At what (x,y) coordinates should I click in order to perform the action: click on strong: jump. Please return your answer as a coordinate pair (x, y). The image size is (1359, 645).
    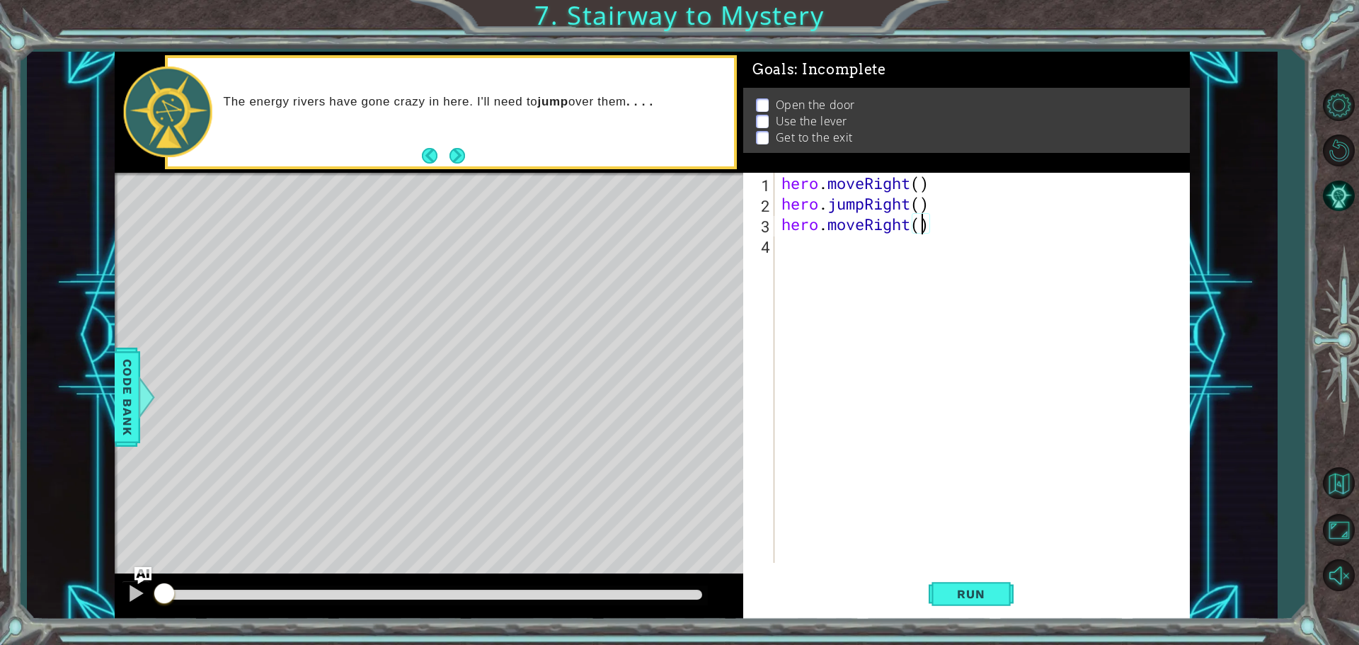
    Looking at the image, I should click on (552, 101).